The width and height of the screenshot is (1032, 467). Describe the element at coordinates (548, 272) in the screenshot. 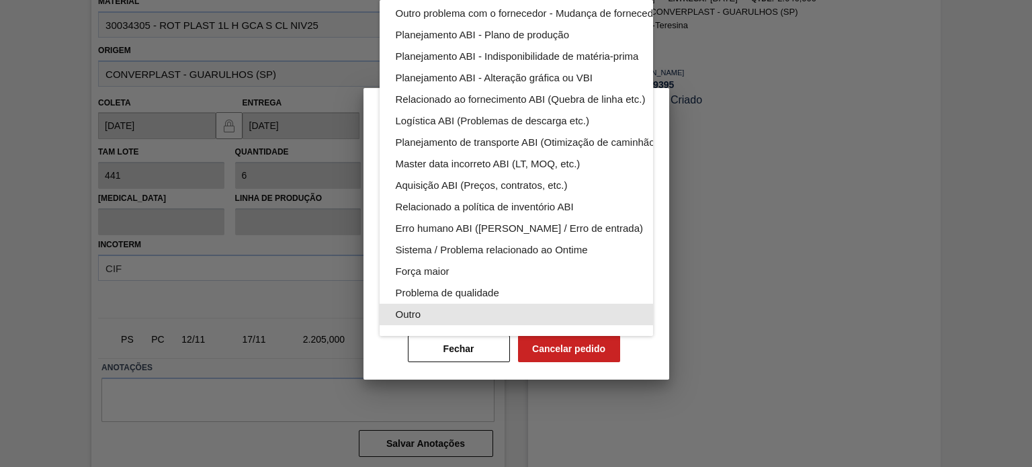

I see `div: Força maior` at that location.